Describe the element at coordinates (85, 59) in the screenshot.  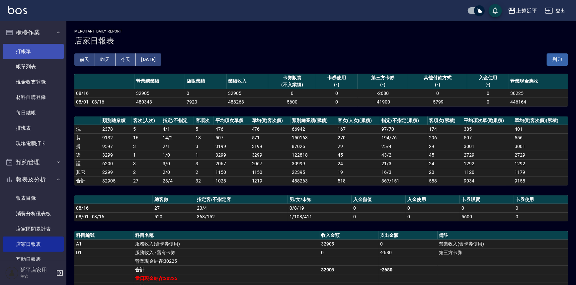
I see `button: 前天` at that location.